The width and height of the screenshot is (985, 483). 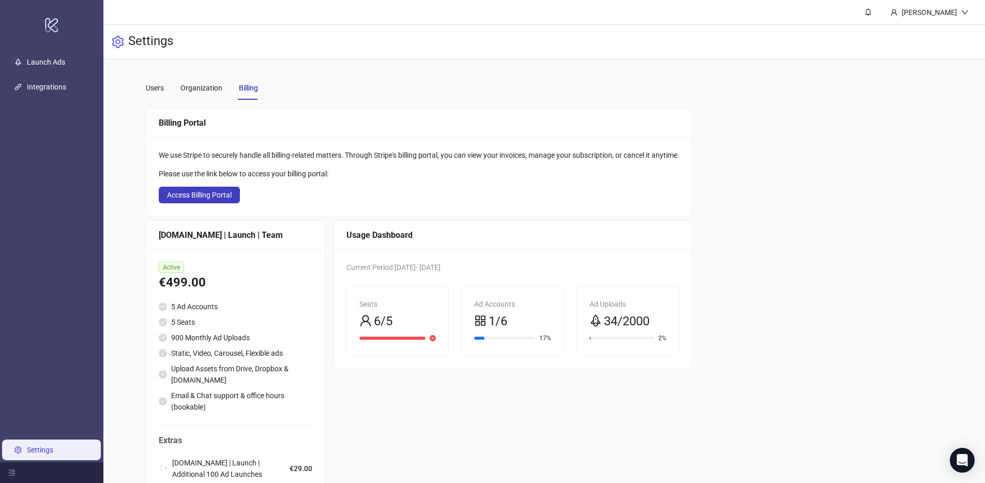 I want to click on span: 6/5, so click(x=383, y=322).